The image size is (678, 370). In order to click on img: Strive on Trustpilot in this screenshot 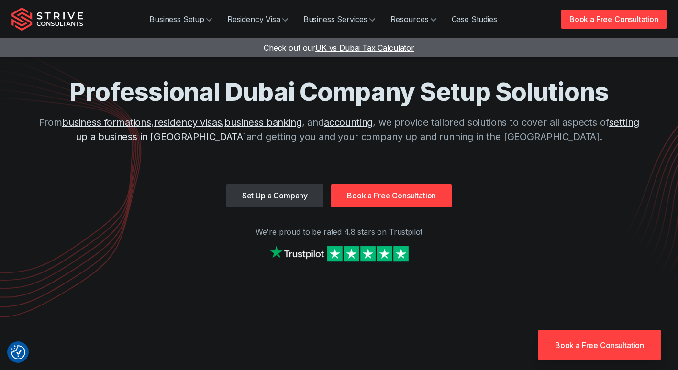, I will do `click(339, 254)`.